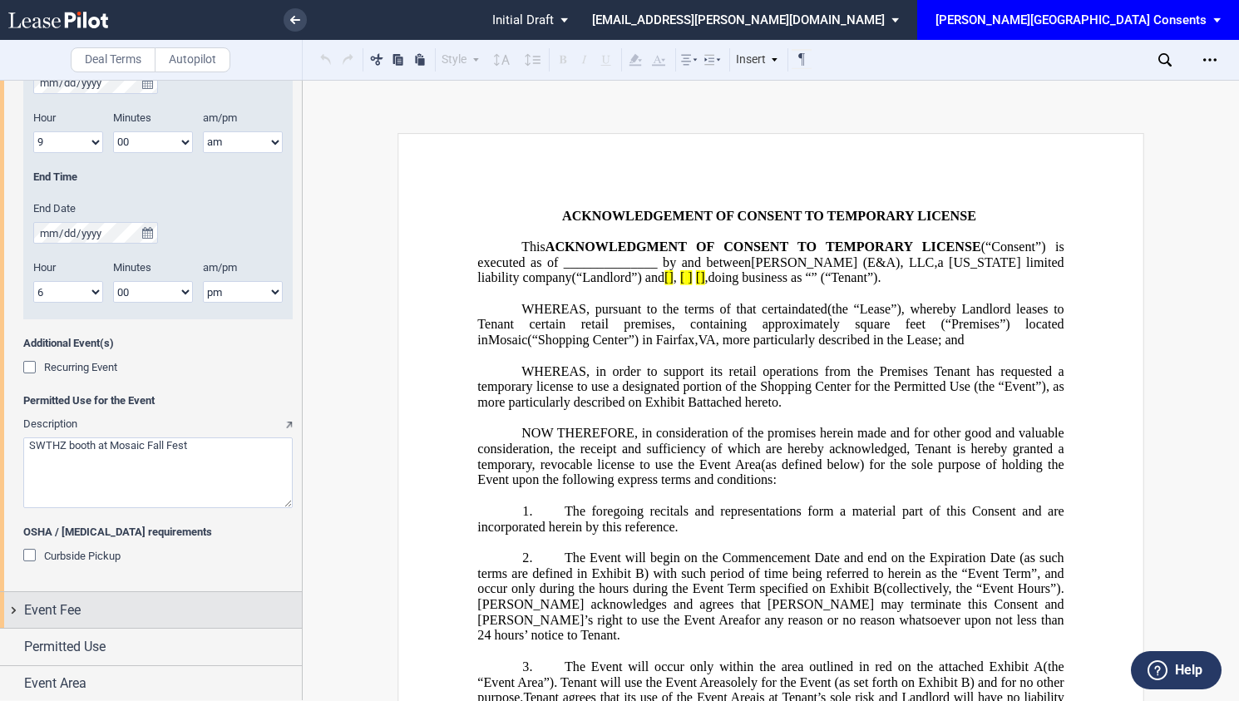 The width and height of the screenshot is (1239, 701). Describe the element at coordinates (54, 208) in the screenshot. I see `span: End Date` at that location.